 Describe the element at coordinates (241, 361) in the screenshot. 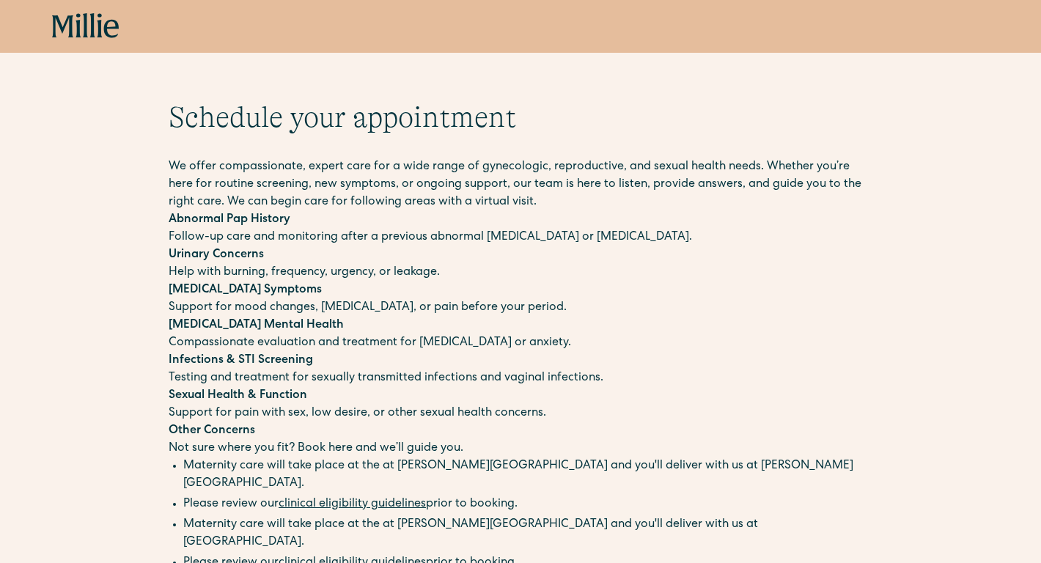

I see `strong: Infections & STI Screening` at that location.